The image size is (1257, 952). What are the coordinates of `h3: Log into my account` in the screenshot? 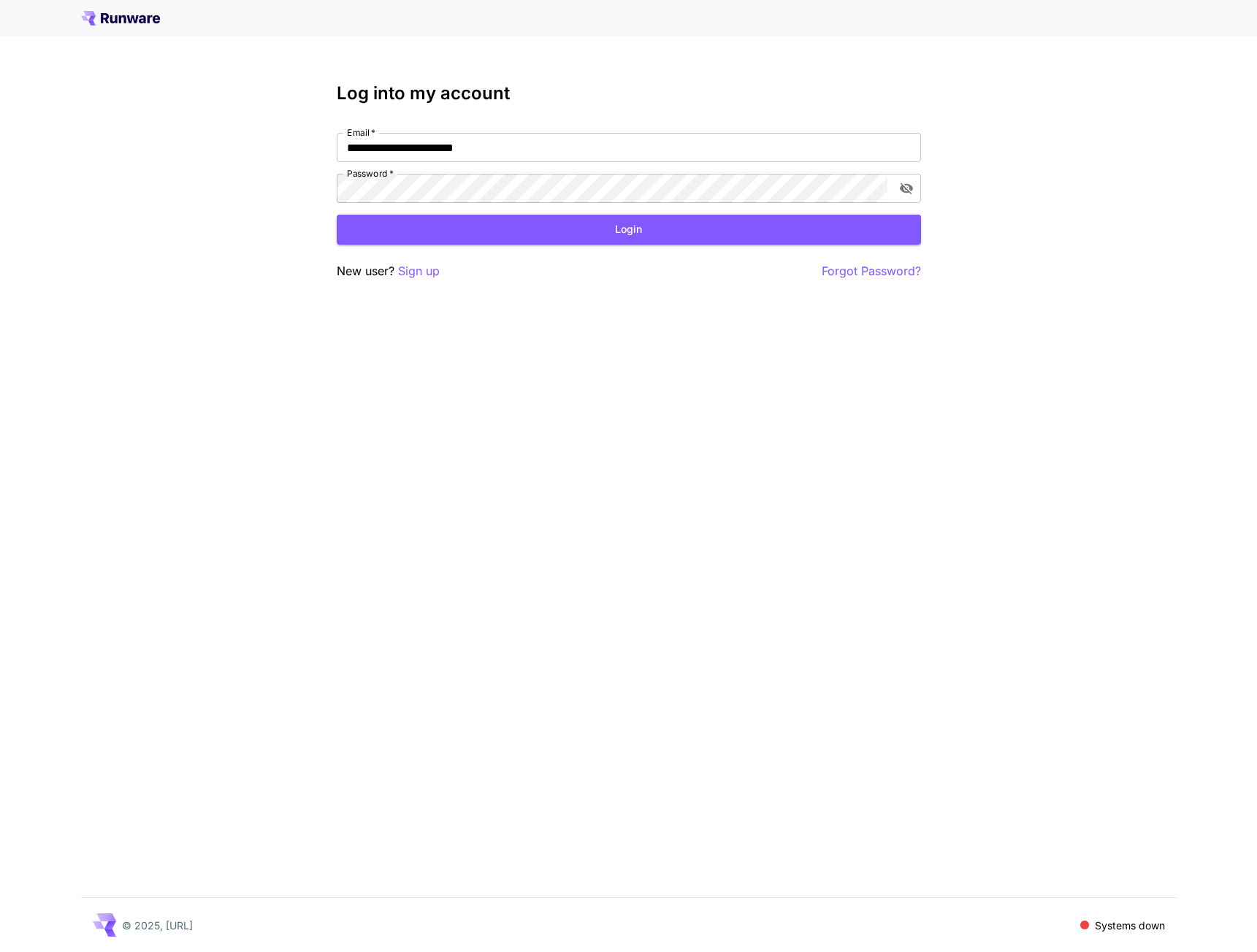 It's located at (628, 94).